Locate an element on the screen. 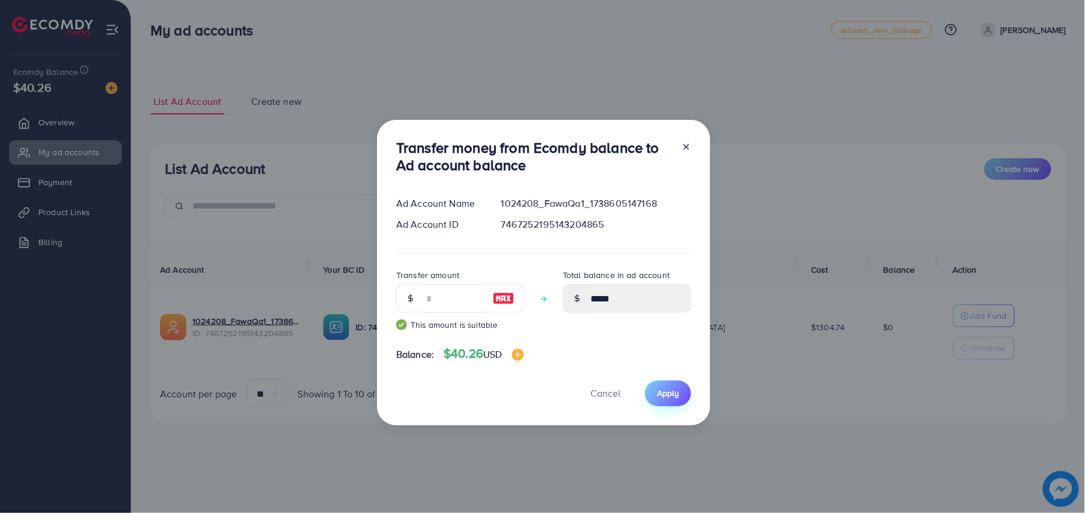 This screenshot has width=1085, height=513. div: Ad Account Name is located at coordinates (439, 203).